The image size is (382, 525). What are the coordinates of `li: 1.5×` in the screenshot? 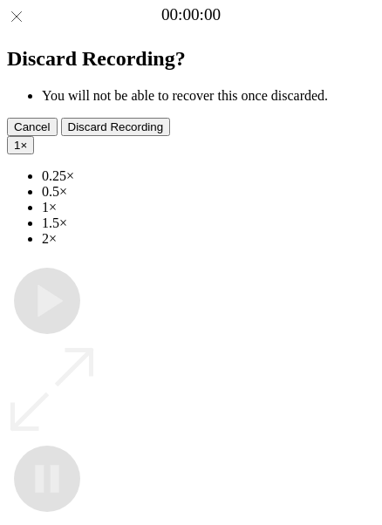 It's located at (208, 223).